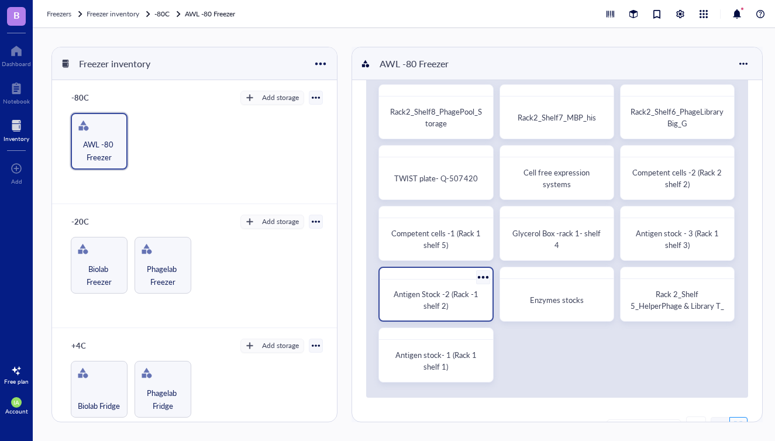 The image size is (775, 441). Describe the element at coordinates (113, 13) in the screenshot. I see `span: Freezer inventory` at that location.